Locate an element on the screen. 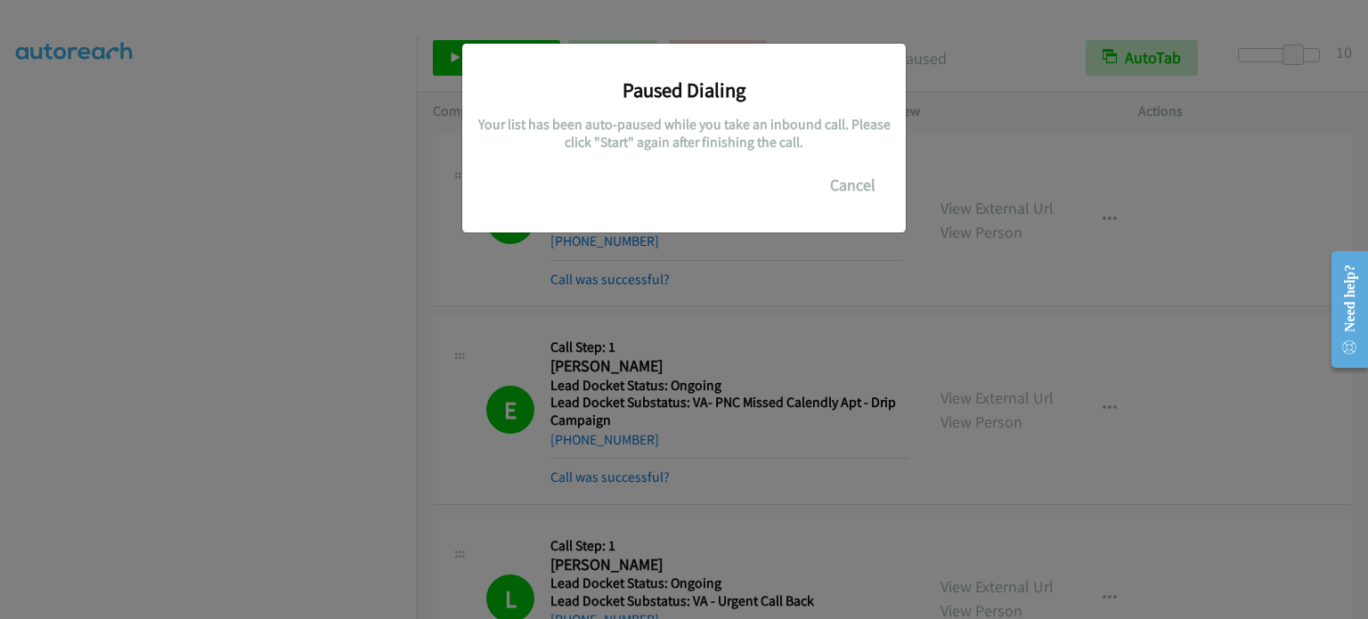  div: Need help? is located at coordinates (32, 60).